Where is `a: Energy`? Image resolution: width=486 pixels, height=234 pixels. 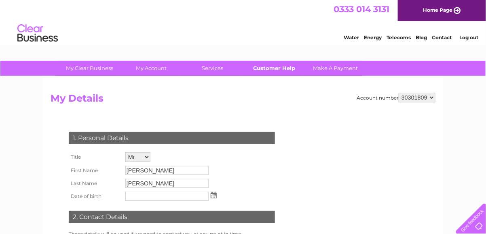 a: Energy is located at coordinates (373, 37).